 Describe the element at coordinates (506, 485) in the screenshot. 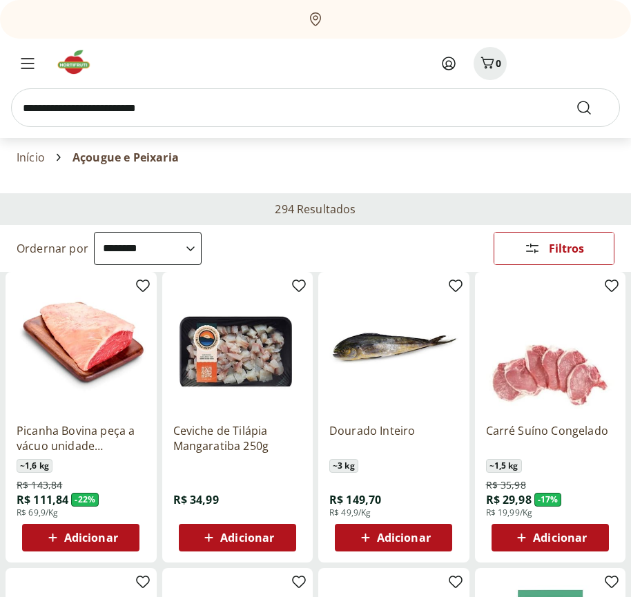

I see `span: R$ 35,98` at that location.